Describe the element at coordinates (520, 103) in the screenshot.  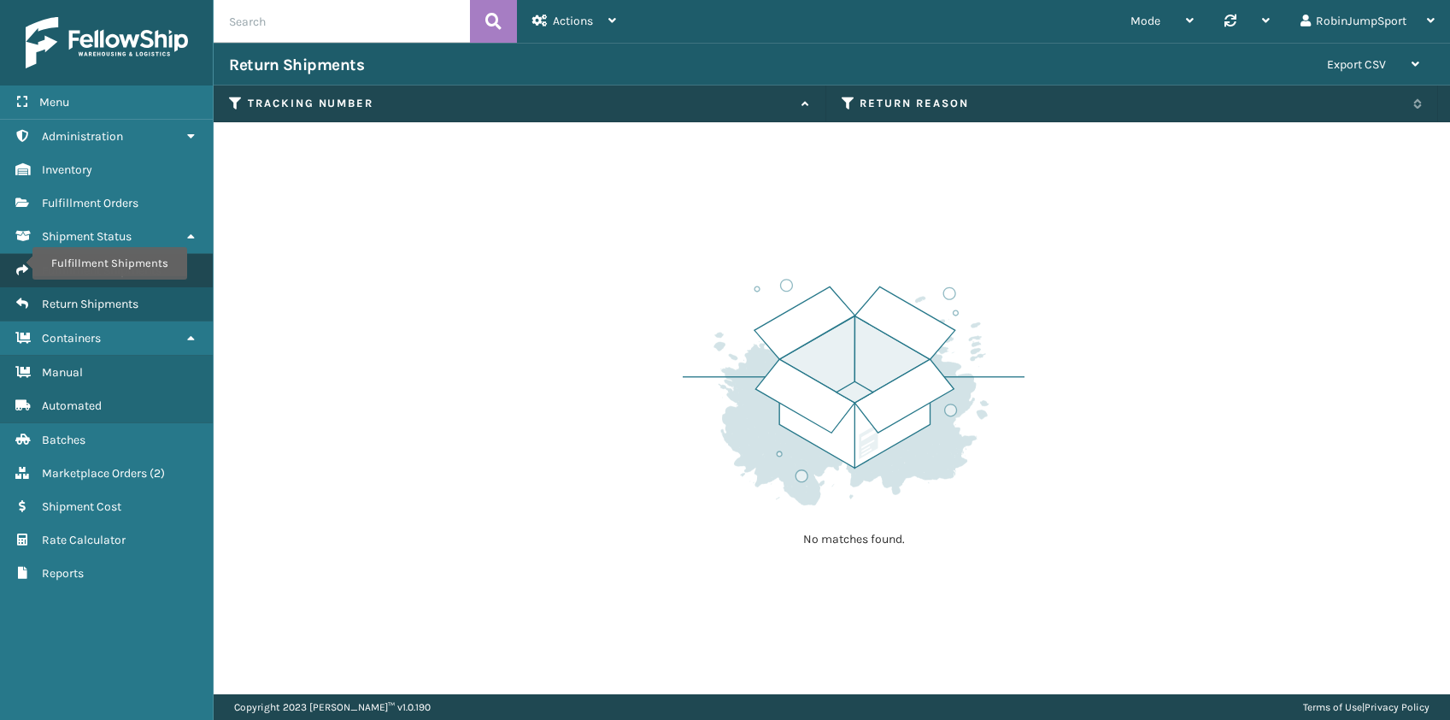
I see `label: Tracking Number` at that location.